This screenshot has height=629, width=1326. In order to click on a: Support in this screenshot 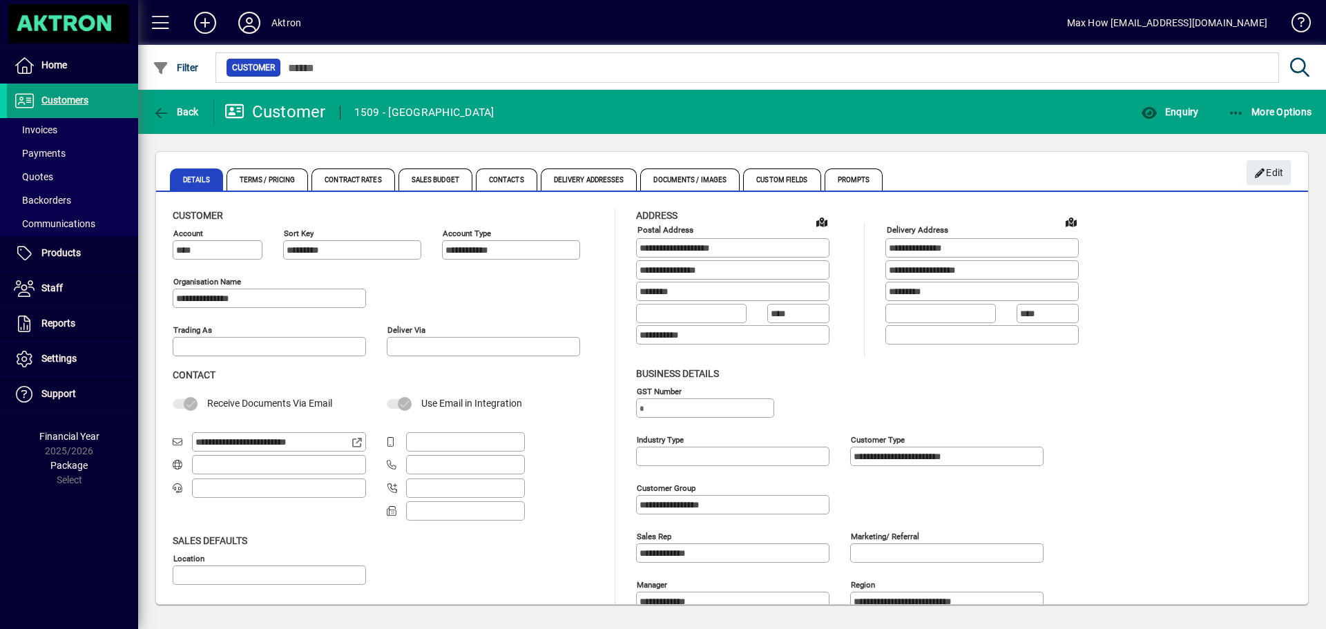, I will do `click(73, 394)`.